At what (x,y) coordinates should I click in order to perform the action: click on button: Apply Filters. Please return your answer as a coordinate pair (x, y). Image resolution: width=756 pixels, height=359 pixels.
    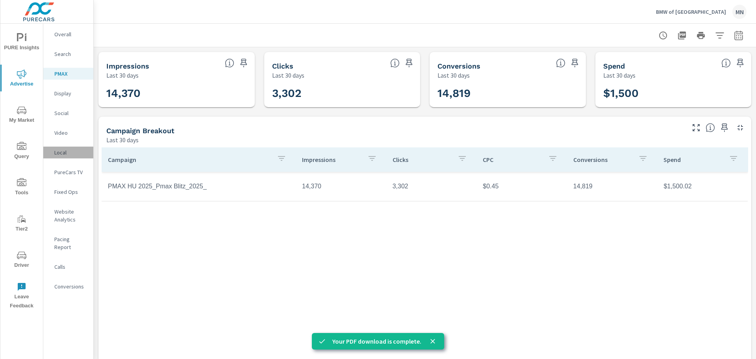
    Looking at the image, I should click on (720, 35).